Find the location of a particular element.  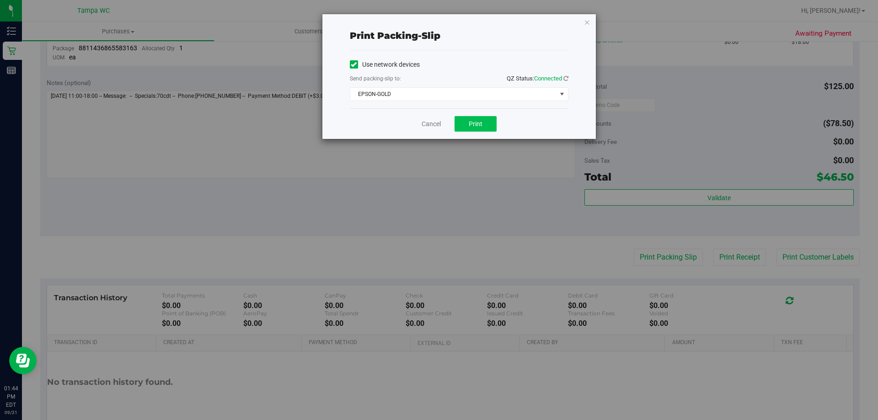

label: Send packing-slip to: is located at coordinates (375, 79).